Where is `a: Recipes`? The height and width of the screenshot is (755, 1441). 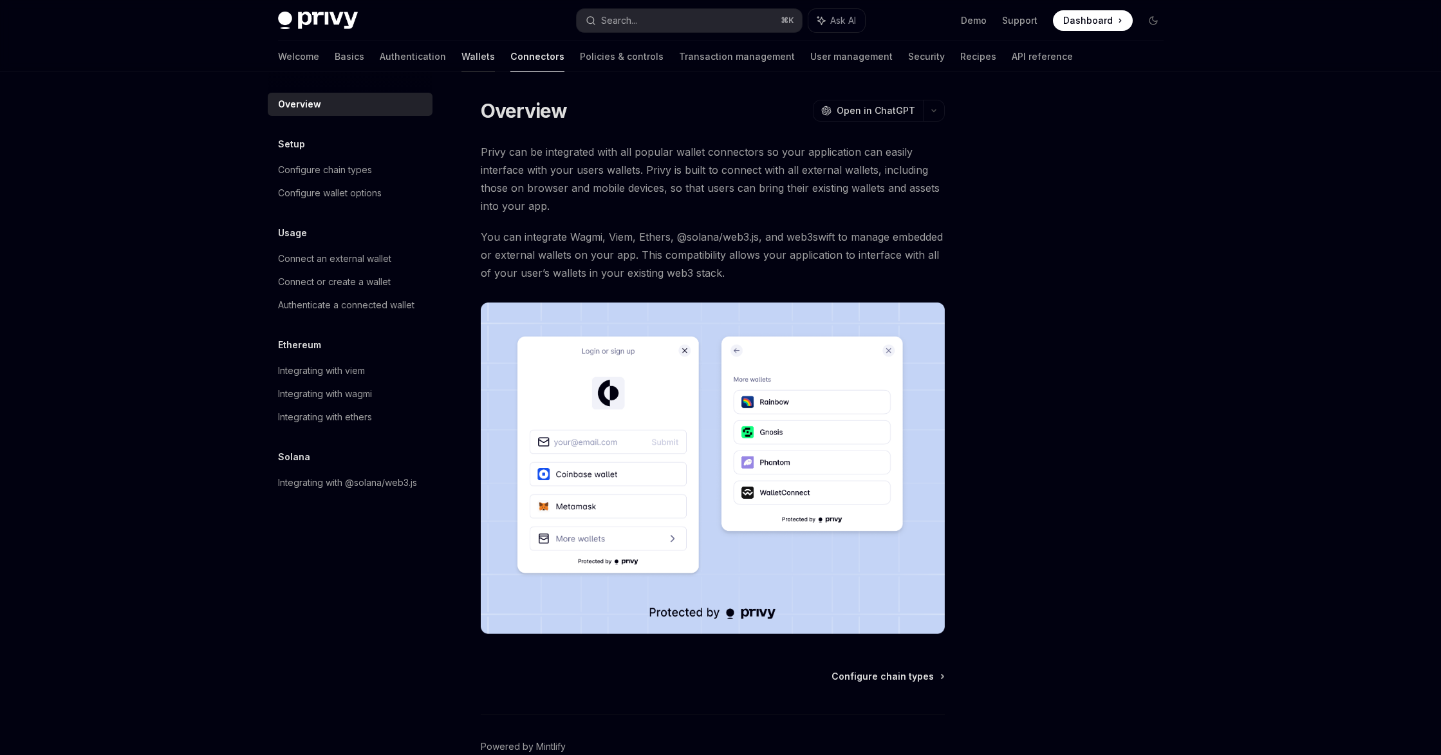
a: Recipes is located at coordinates (979, 57).